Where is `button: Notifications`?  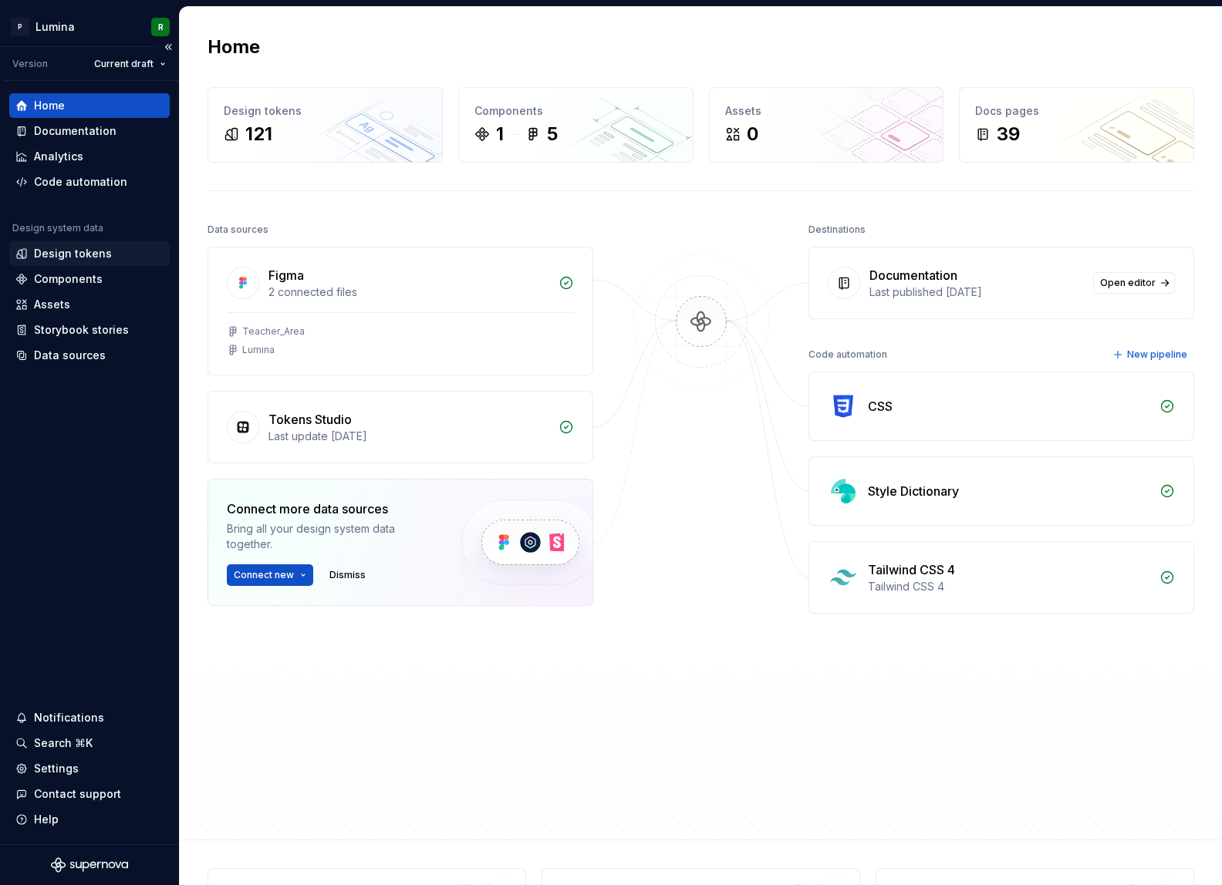
button: Notifications is located at coordinates (89, 718).